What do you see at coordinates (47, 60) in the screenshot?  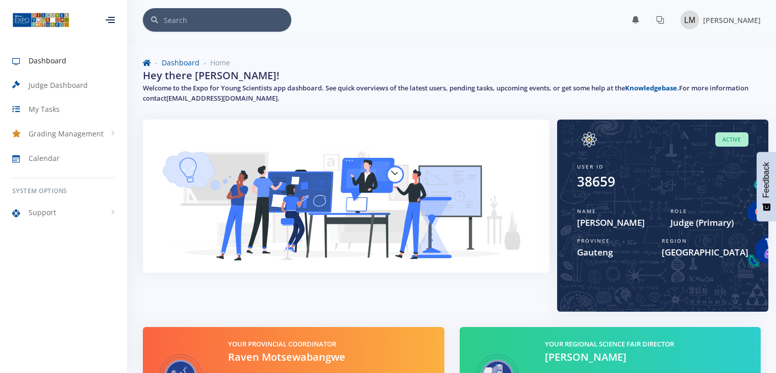 I see `span: Dashboard` at bounding box center [47, 60].